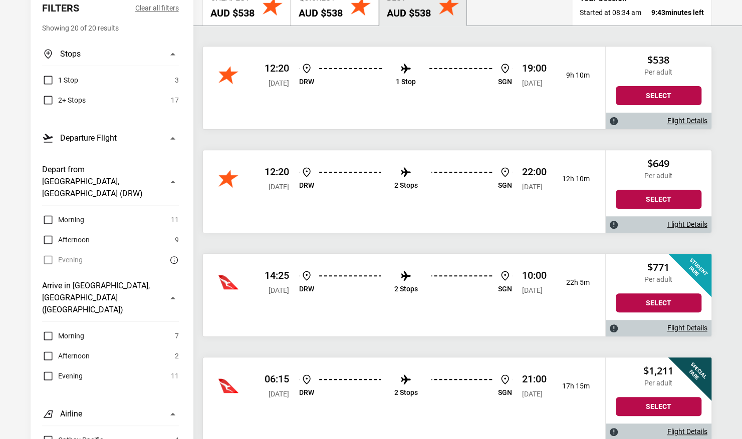  I want to click on button: Departure Flight, so click(110, 138).